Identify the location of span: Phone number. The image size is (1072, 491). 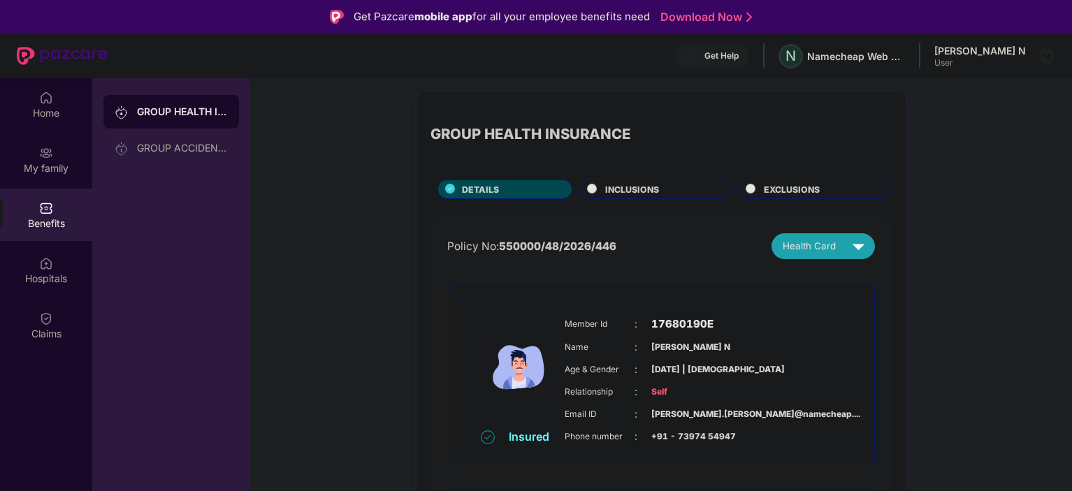
(599, 437).